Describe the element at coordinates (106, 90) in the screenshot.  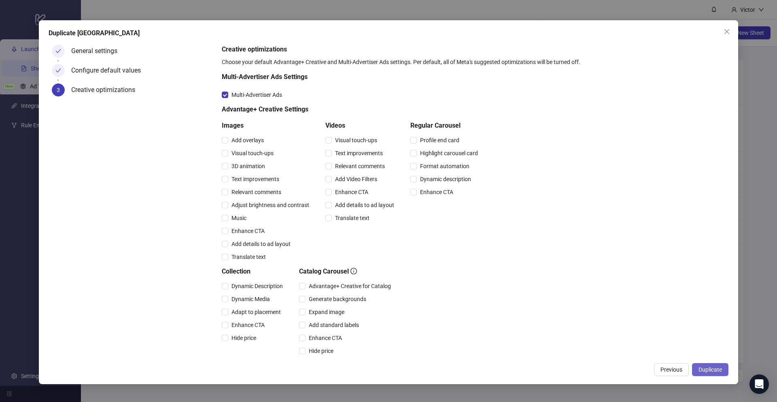
I see `div: Creative optimizations` at that location.